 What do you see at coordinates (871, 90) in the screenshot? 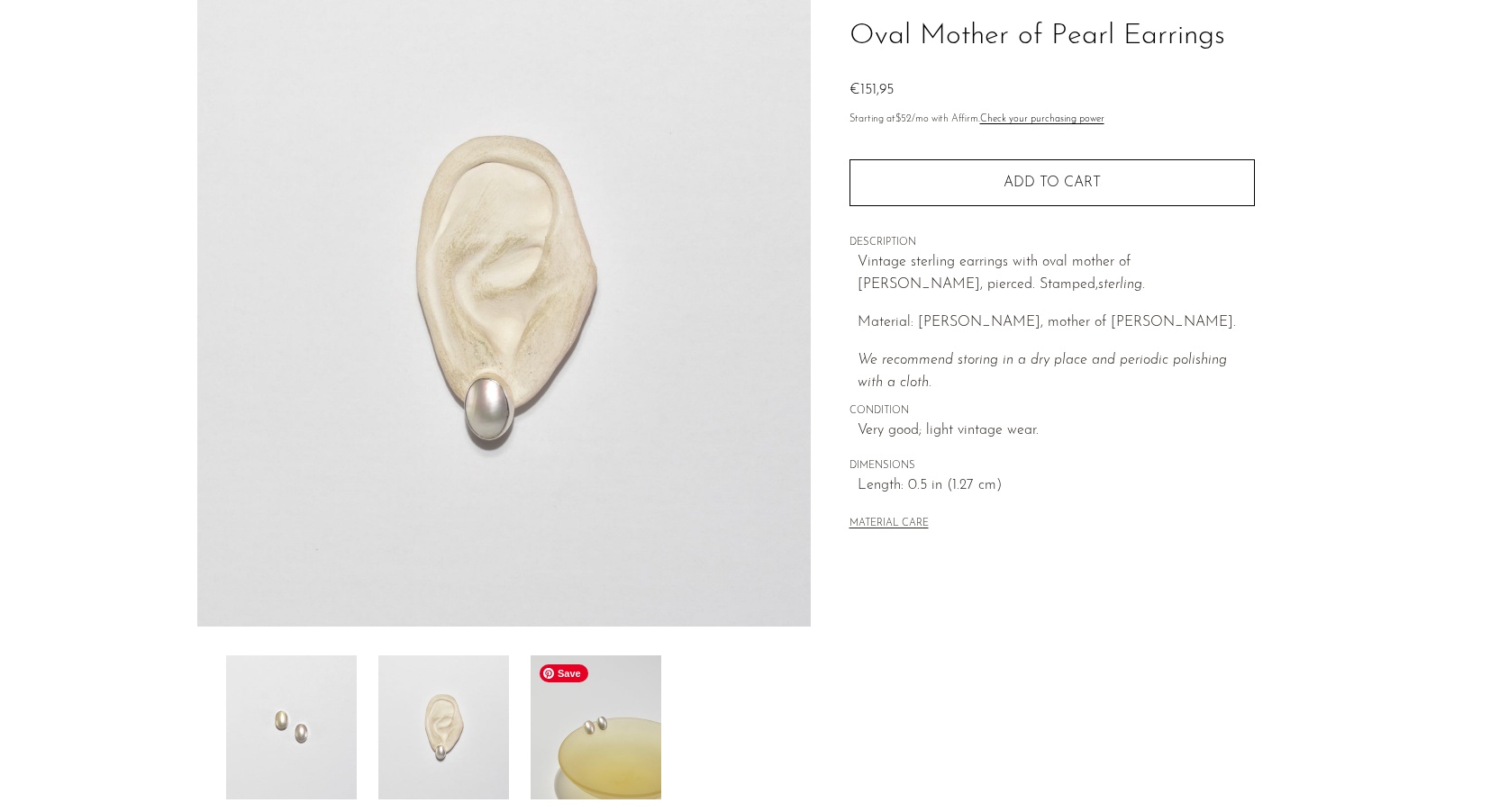
I see `span: €151,95` at bounding box center [871, 90].